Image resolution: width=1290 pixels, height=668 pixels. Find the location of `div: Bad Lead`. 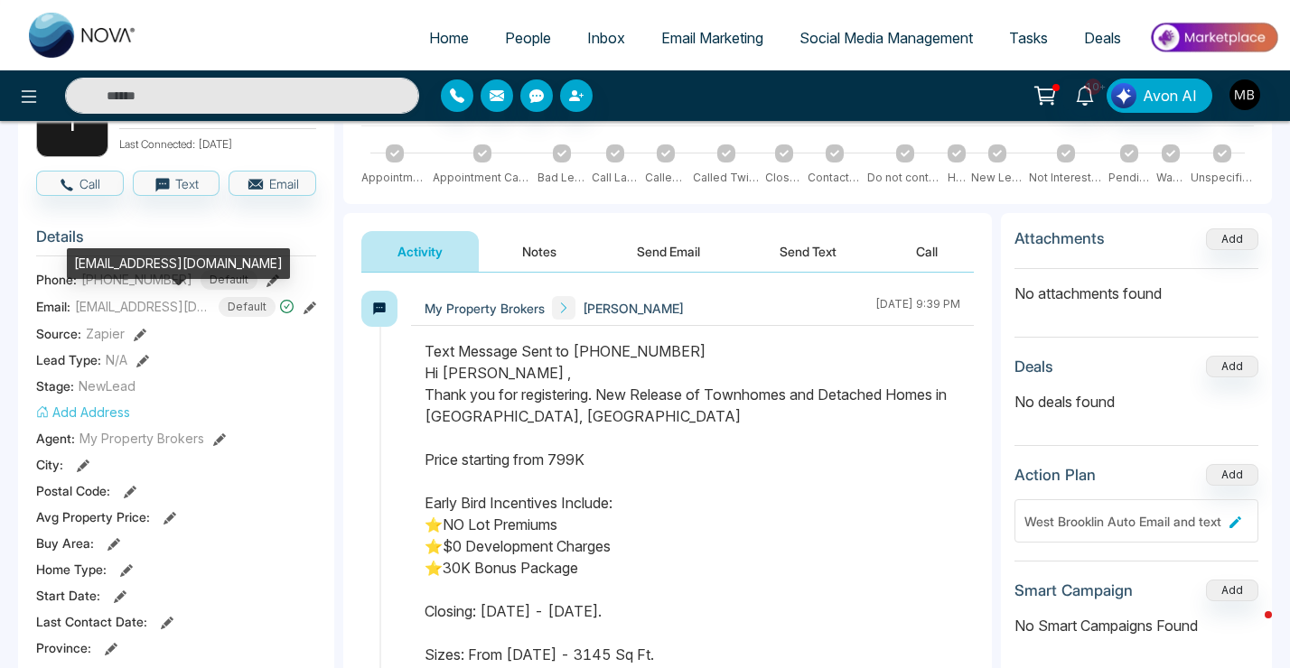

div: Bad Lead is located at coordinates (562, 178).